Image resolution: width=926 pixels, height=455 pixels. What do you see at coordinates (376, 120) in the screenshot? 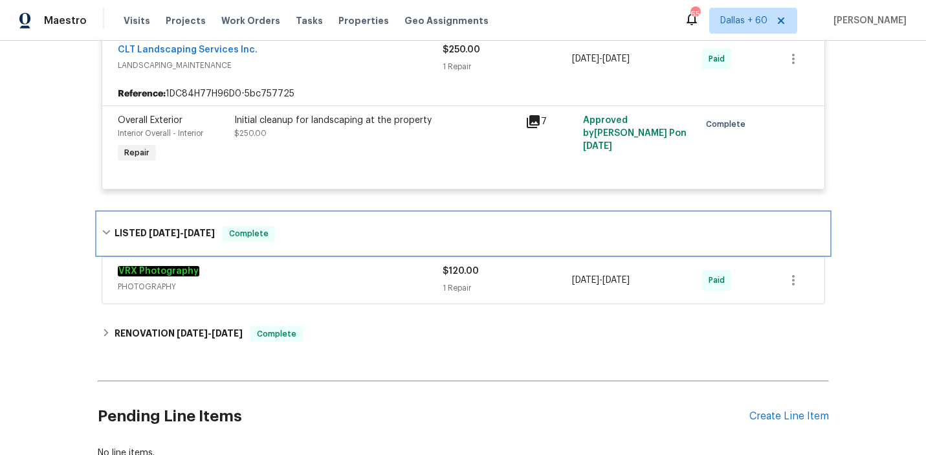
I see `div: Initial cleanup for landscaping at the property` at bounding box center [376, 120].